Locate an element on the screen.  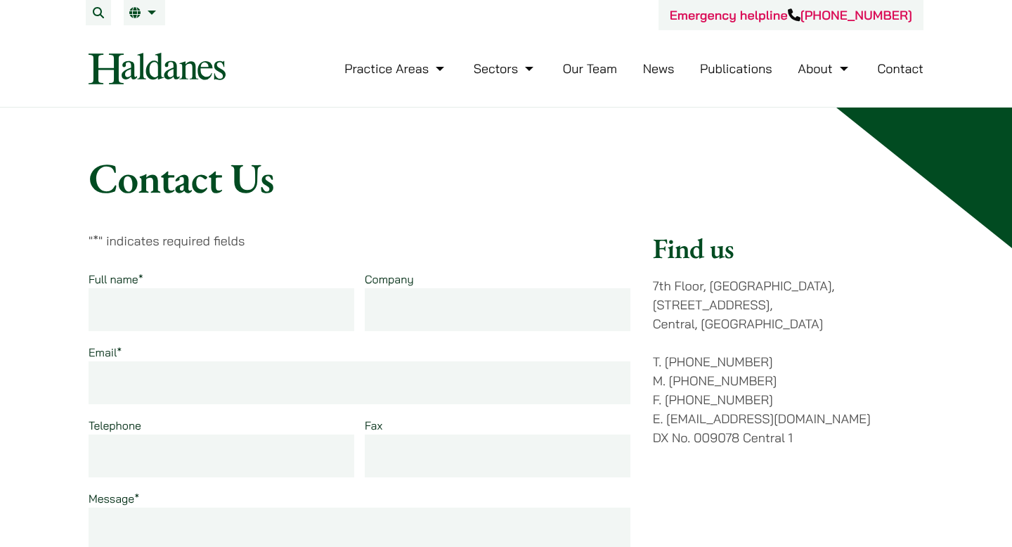
a: Contact is located at coordinates (901, 68).